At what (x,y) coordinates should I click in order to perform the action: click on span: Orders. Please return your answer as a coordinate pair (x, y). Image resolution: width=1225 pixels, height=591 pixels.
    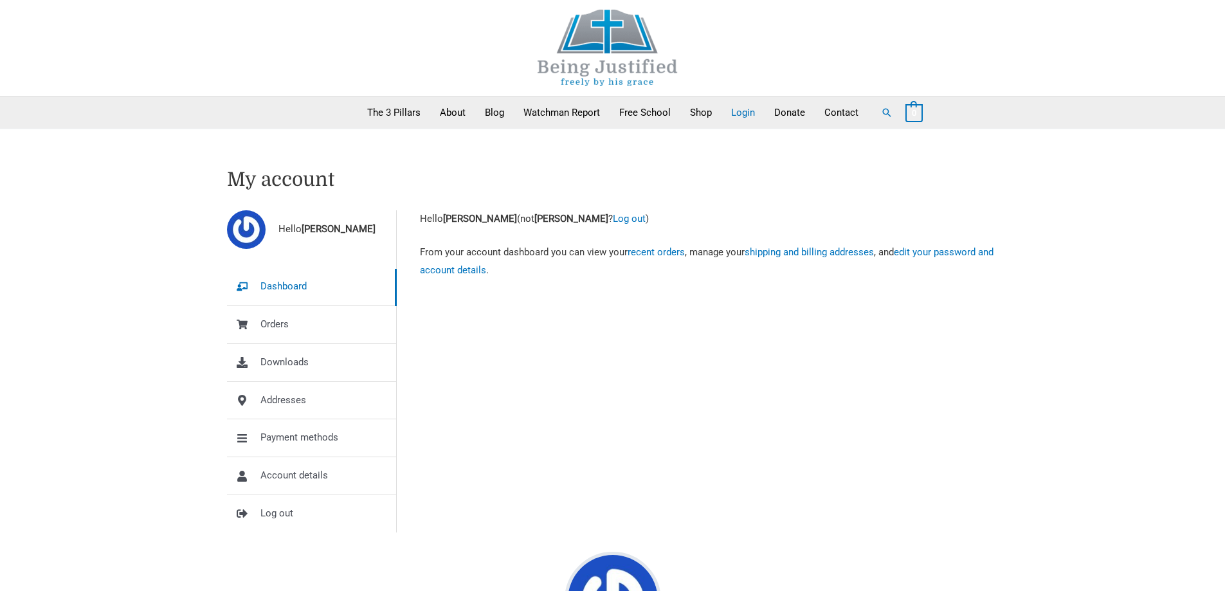
    Looking at the image, I should click on (275, 325).